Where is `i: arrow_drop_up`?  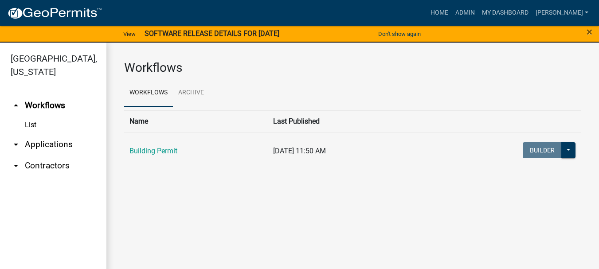
i: arrow_drop_up is located at coordinates (16, 105).